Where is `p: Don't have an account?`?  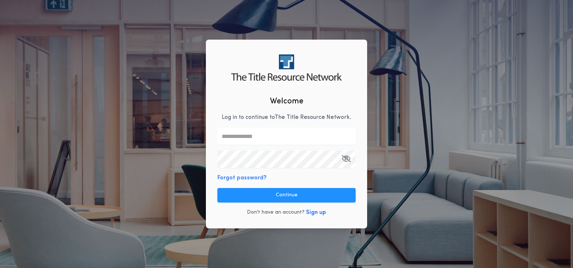
p: Don't have an account? is located at coordinates (276, 212).